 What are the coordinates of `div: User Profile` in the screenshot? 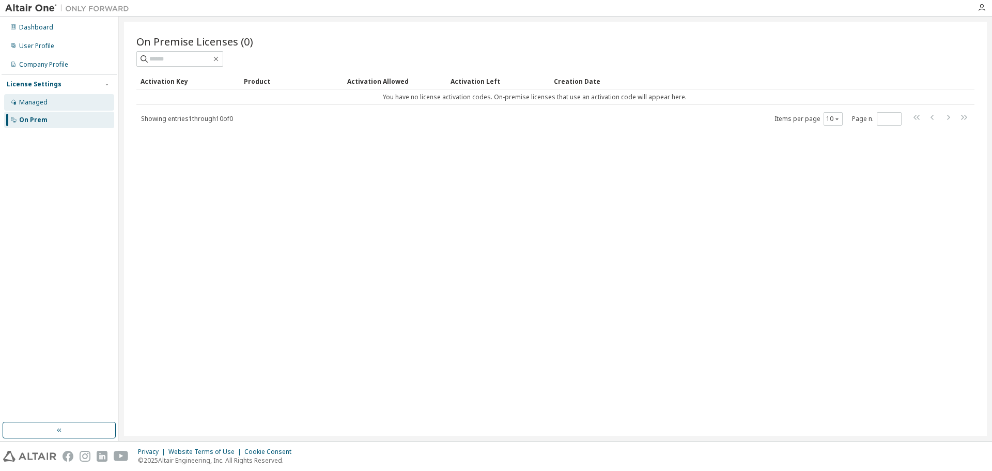 It's located at (37, 46).